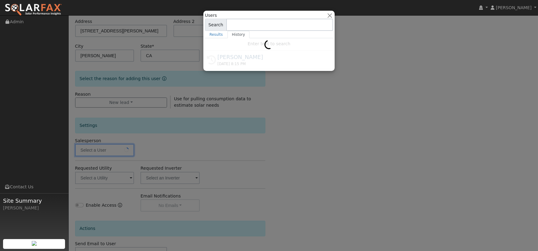 The image size is (538, 251). Describe the element at coordinates (211, 15) in the screenshot. I see `span: Users` at that location.